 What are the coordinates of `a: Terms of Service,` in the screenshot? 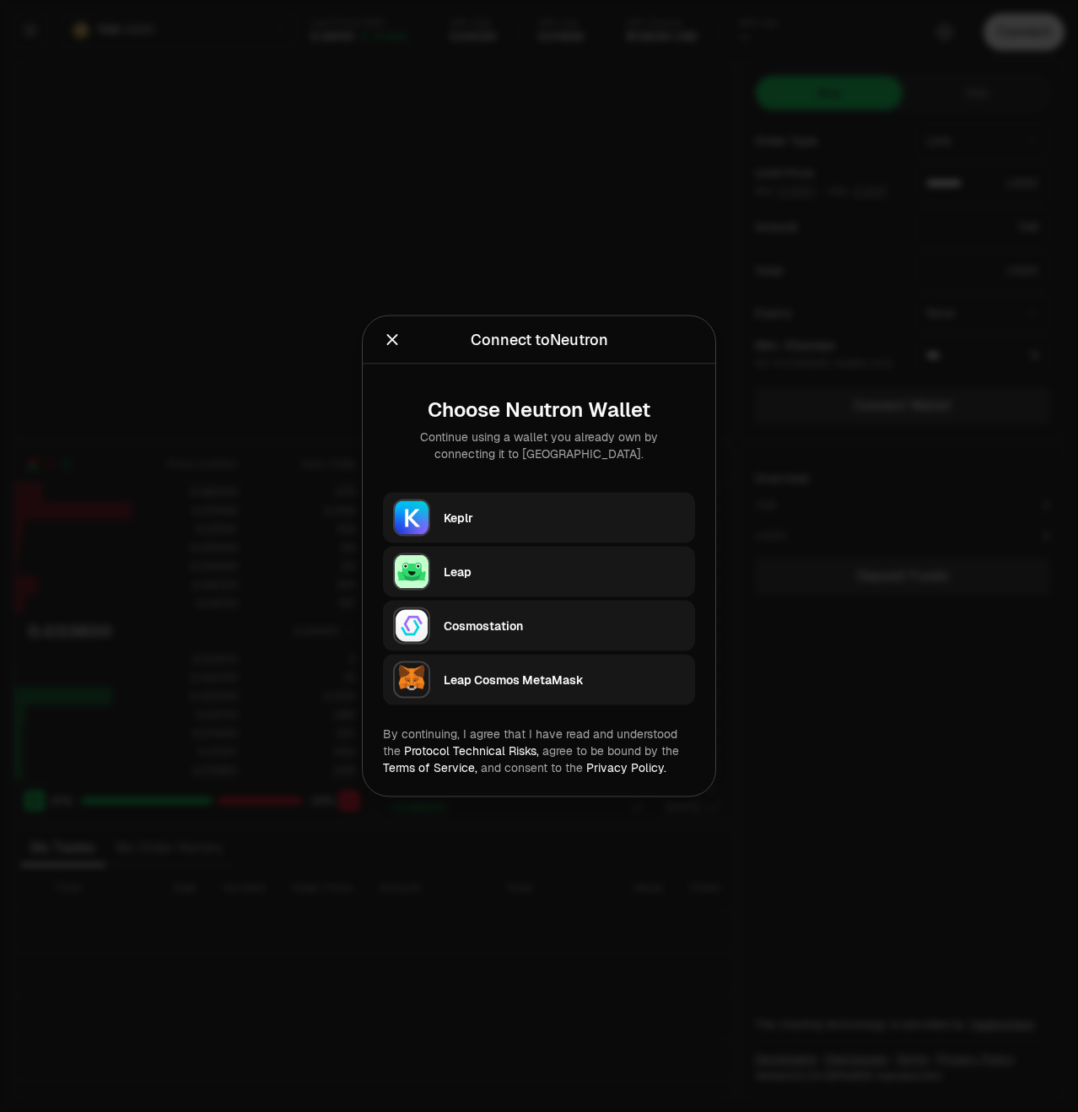 It's located at (430, 768).